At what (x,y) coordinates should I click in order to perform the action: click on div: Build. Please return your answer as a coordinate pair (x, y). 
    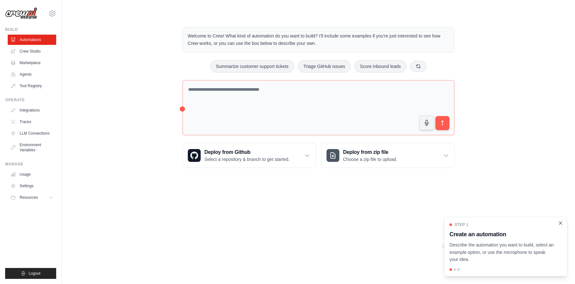
    Looking at the image, I should click on (31, 30).